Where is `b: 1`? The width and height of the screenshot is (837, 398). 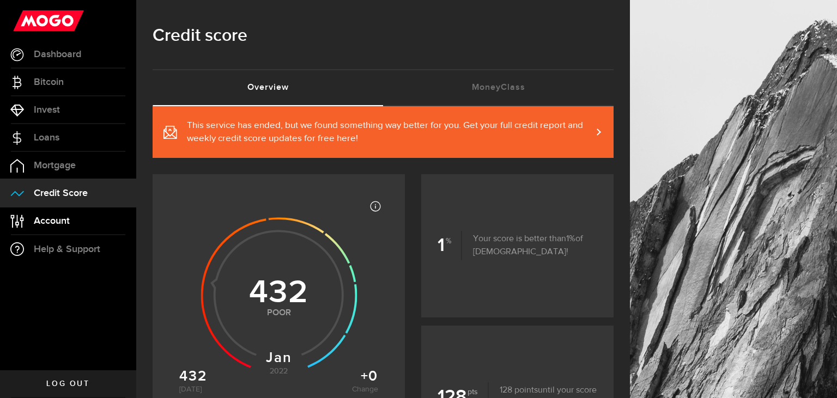 b: 1 is located at coordinates (450, 246).